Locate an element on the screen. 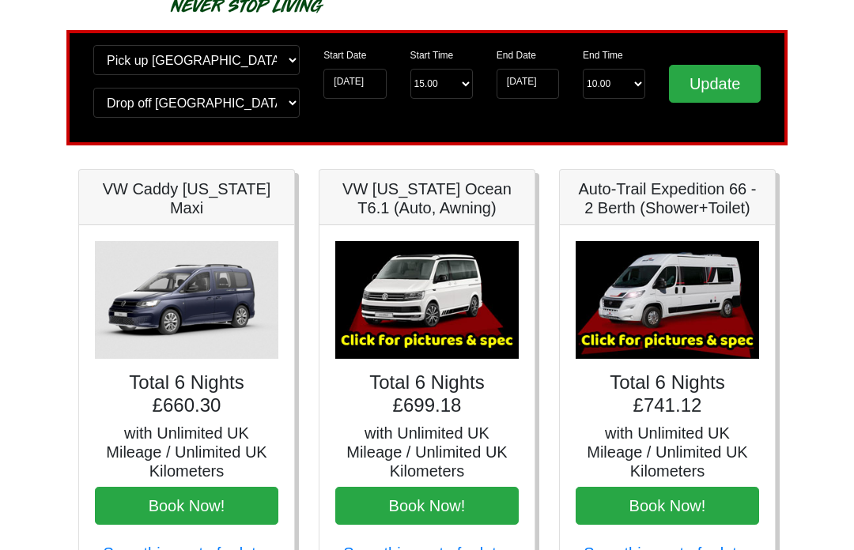  input: Start Date is located at coordinates (354, 85).